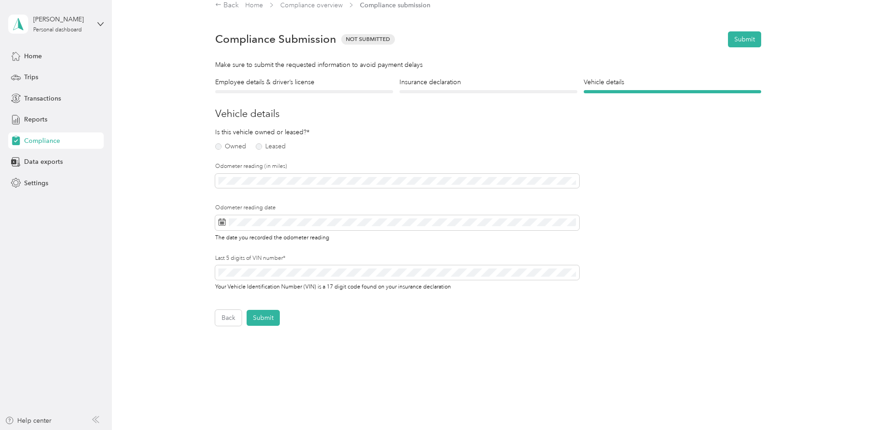  What do you see at coordinates (395, 5) in the screenshot?
I see `span: Compliance submission` at bounding box center [395, 5].